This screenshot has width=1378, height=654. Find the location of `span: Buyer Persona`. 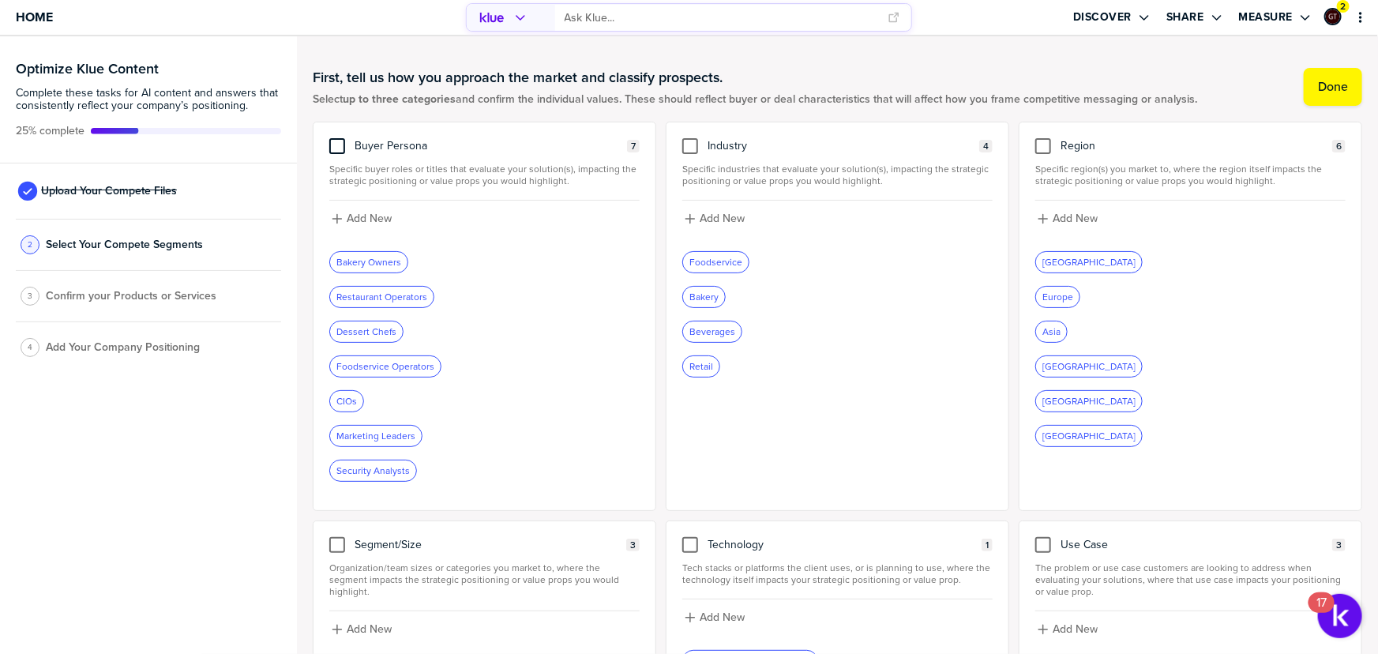

span: Buyer Persona is located at coordinates (391, 146).